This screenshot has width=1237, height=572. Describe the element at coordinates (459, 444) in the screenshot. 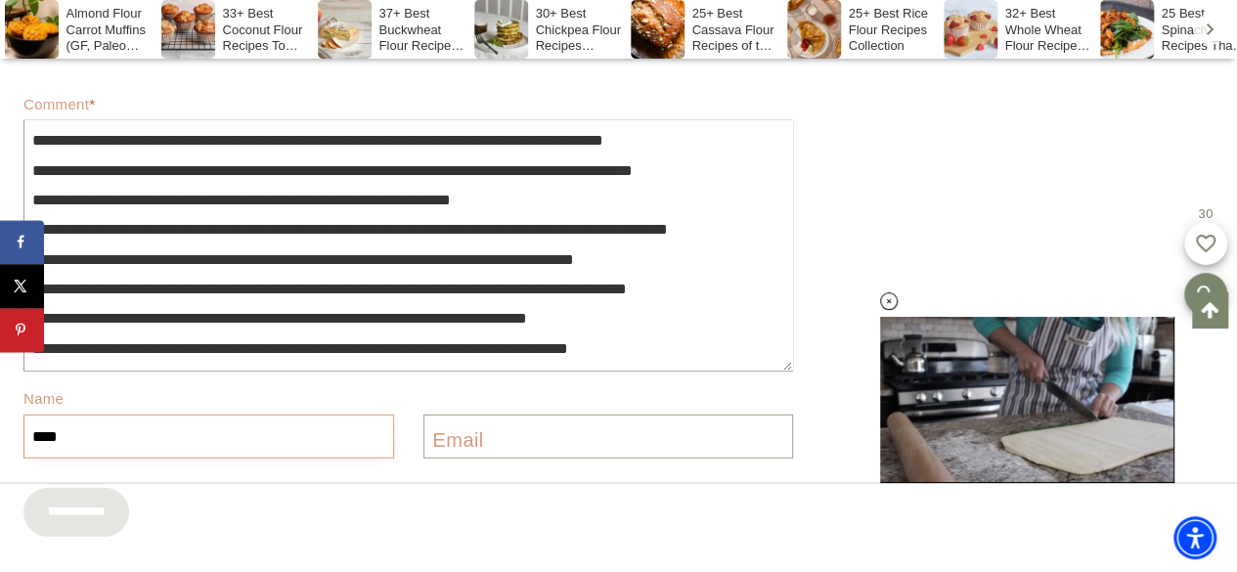

I see `label: Email` at that location.